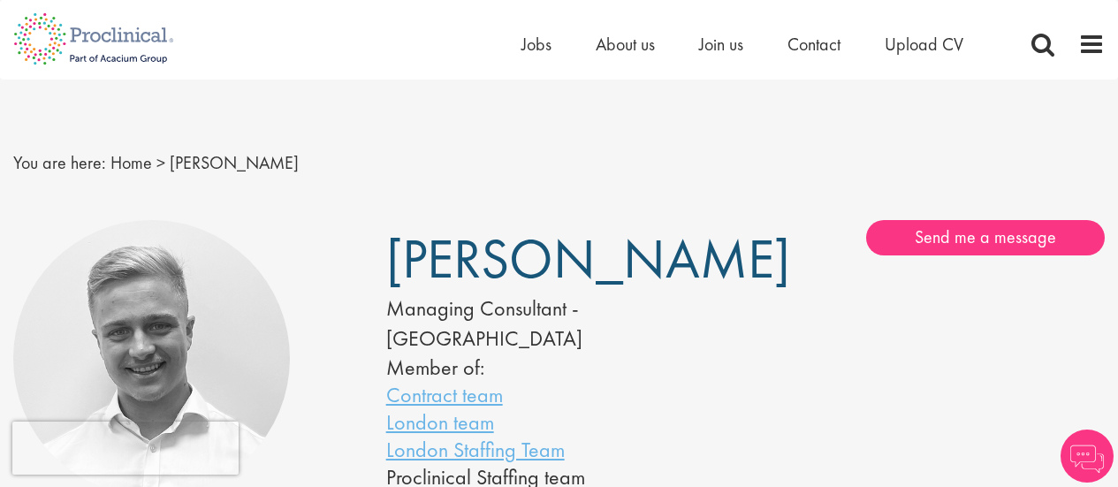 This screenshot has width=1118, height=487. What do you see at coordinates (537, 44) in the screenshot?
I see `span: Jobs` at bounding box center [537, 44].